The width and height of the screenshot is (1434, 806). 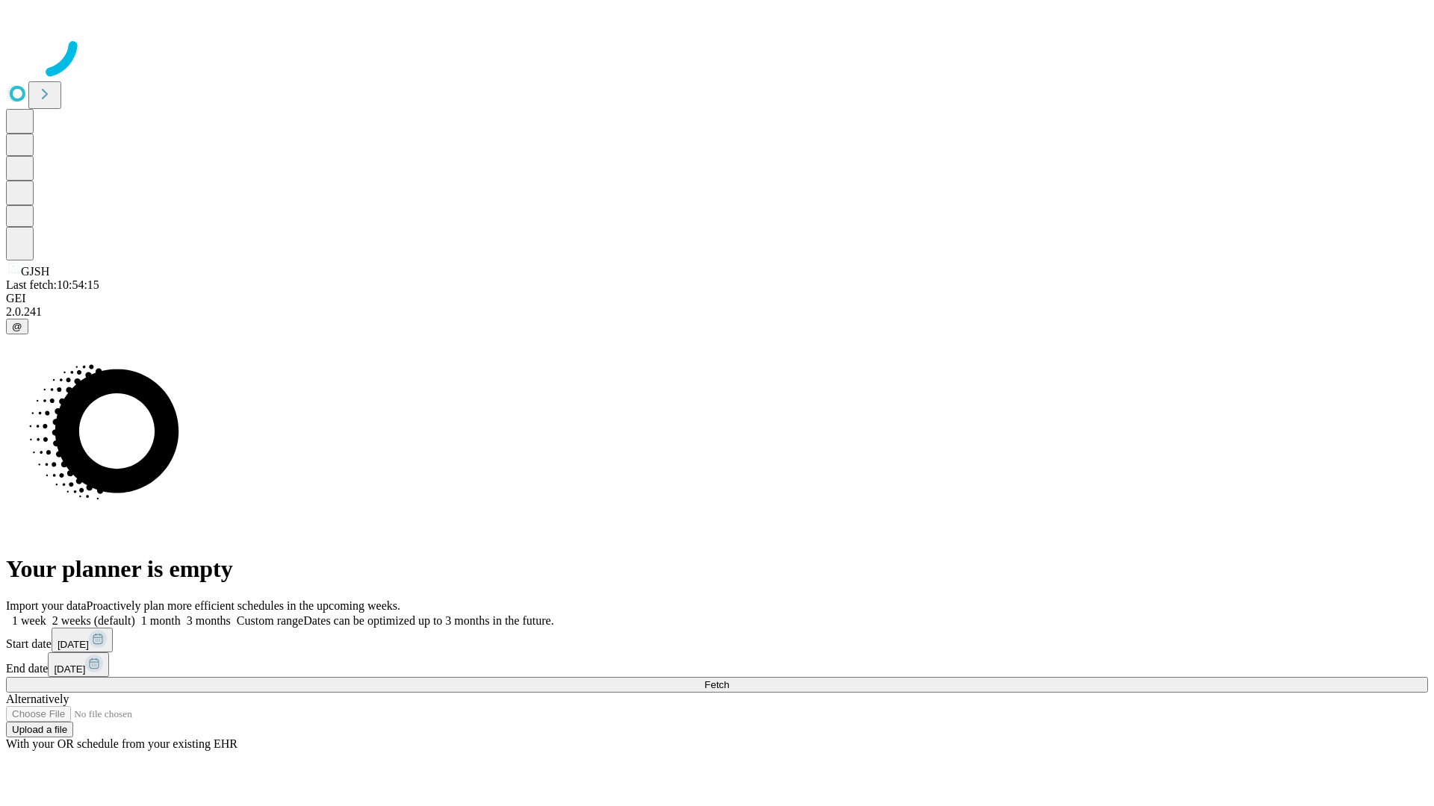 What do you see at coordinates (717, 640) in the screenshot?
I see `div: Start date` at bounding box center [717, 640].